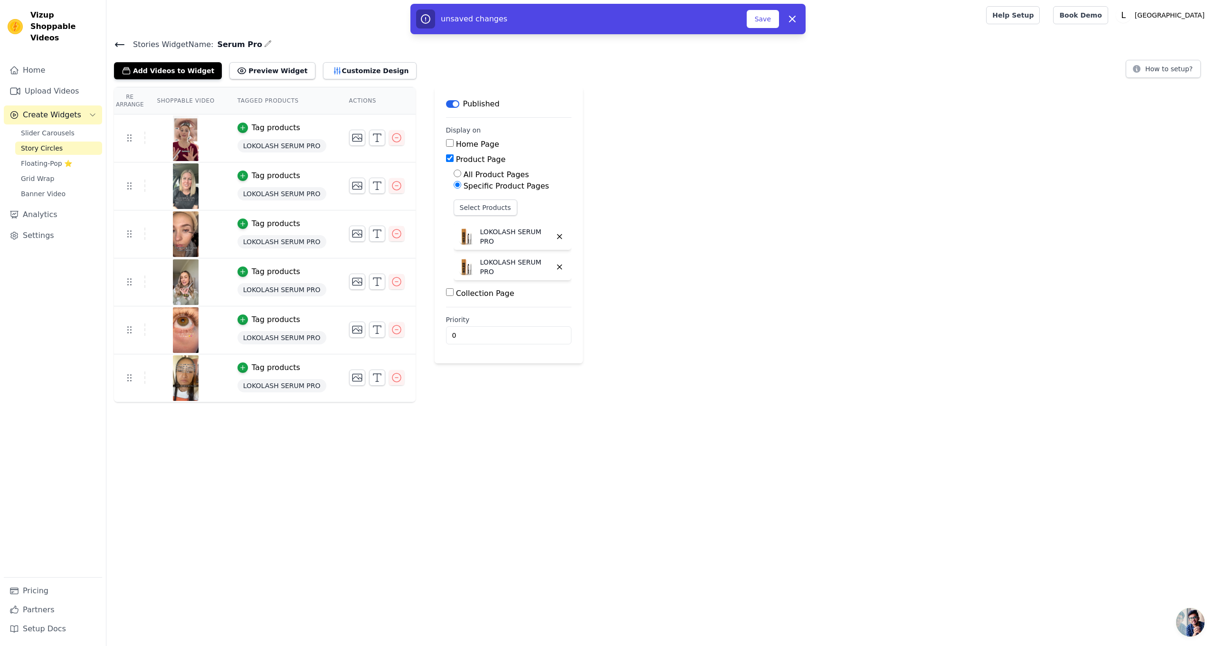  I want to click on span: Grid Wrap, so click(38, 179).